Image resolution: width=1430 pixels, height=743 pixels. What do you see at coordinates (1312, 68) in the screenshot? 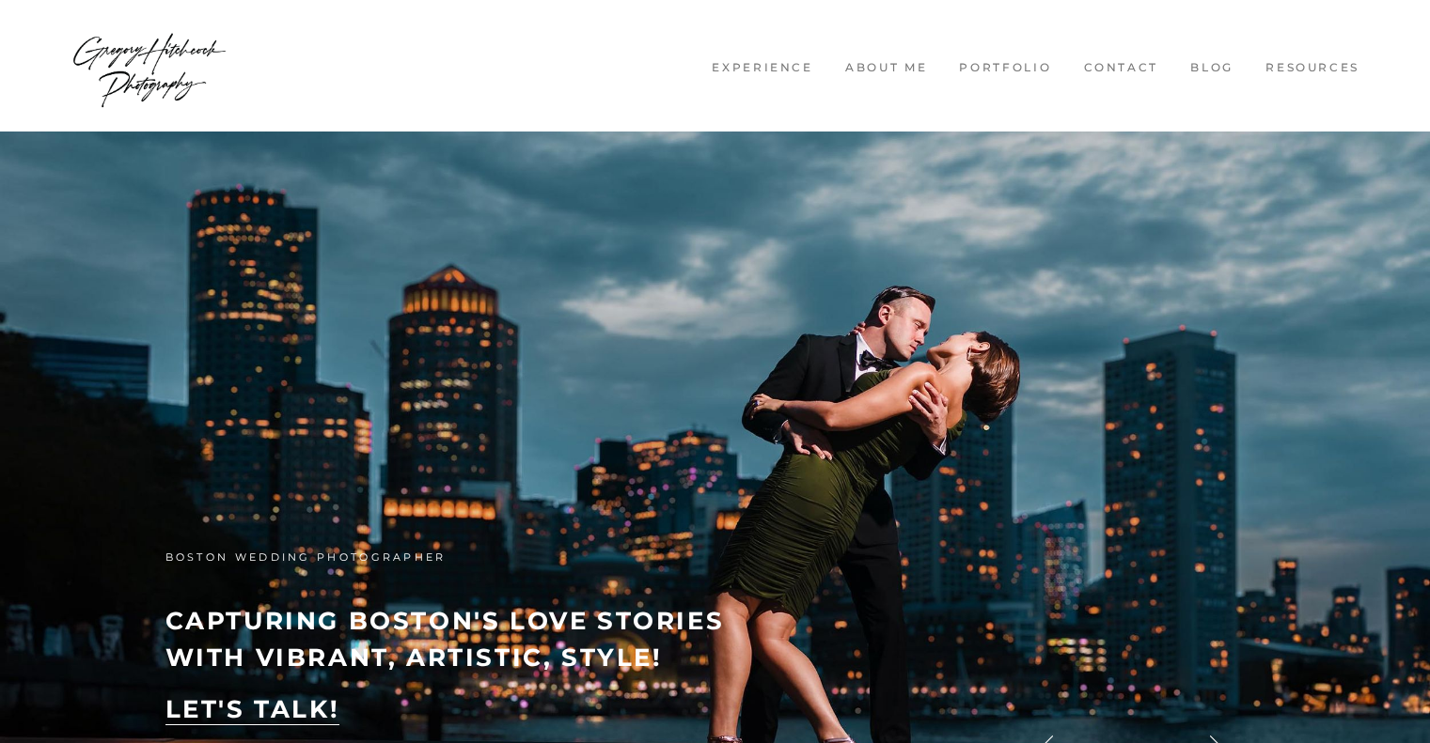
I see `a: Resources` at bounding box center [1312, 68].